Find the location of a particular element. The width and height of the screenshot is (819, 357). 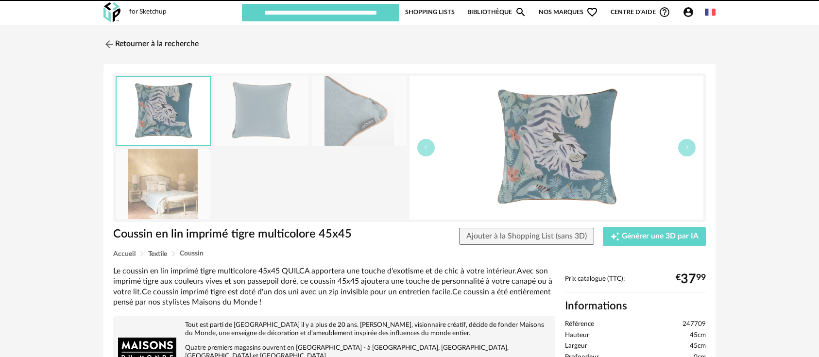

span: Help Circle Outline icon is located at coordinates (665, 12).